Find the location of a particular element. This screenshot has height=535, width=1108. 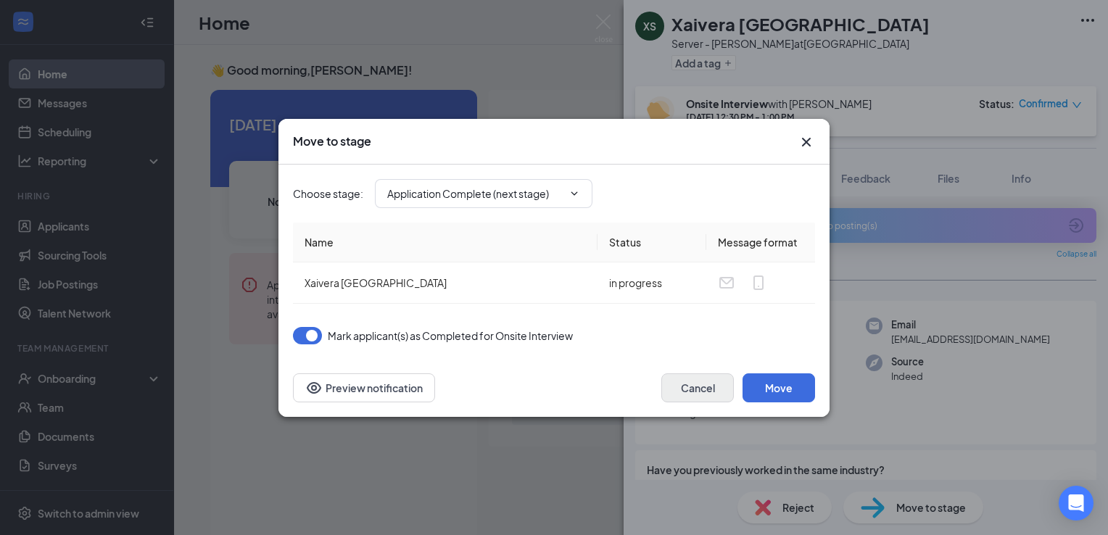

button: Close is located at coordinates (806, 142).